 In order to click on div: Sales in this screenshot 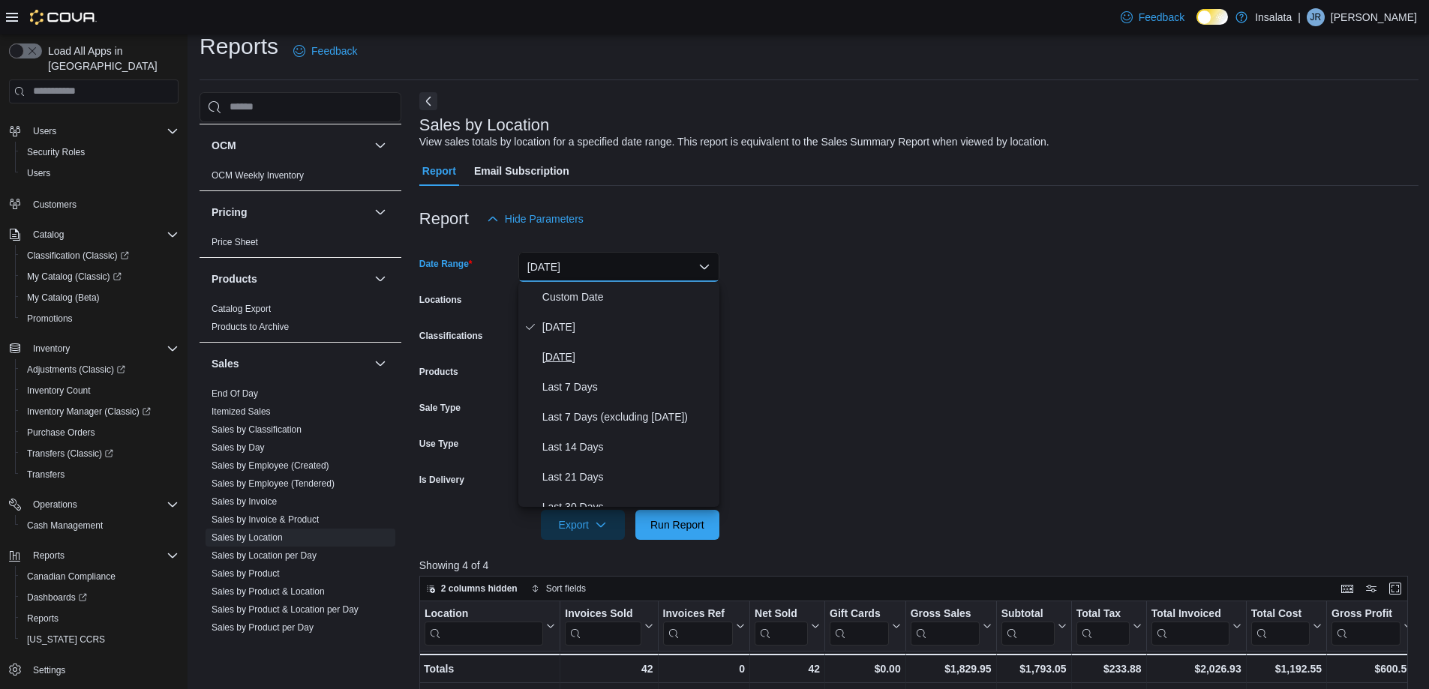, I will do `click(300, 514)`.